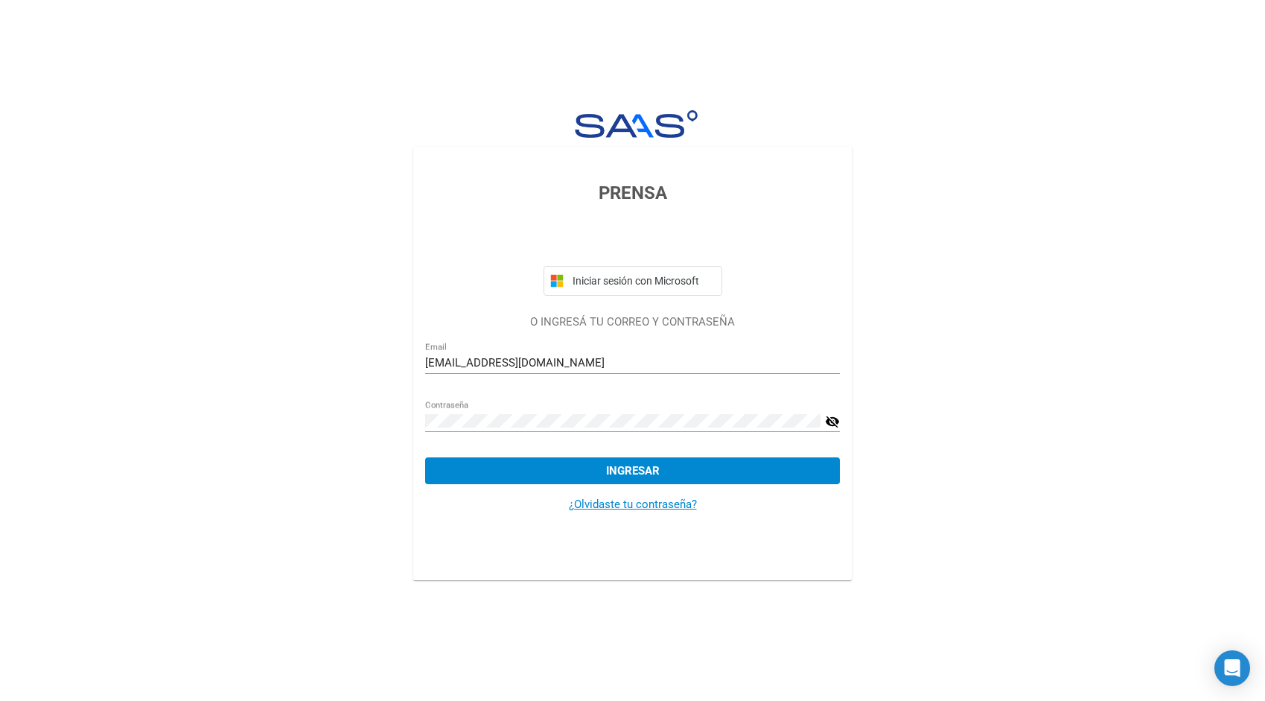 This screenshot has width=1265, height=701. What do you see at coordinates (632, 322) in the screenshot?
I see `p: O INGRESÁ TU CORREO Y CONTRASEÑA` at bounding box center [632, 322].